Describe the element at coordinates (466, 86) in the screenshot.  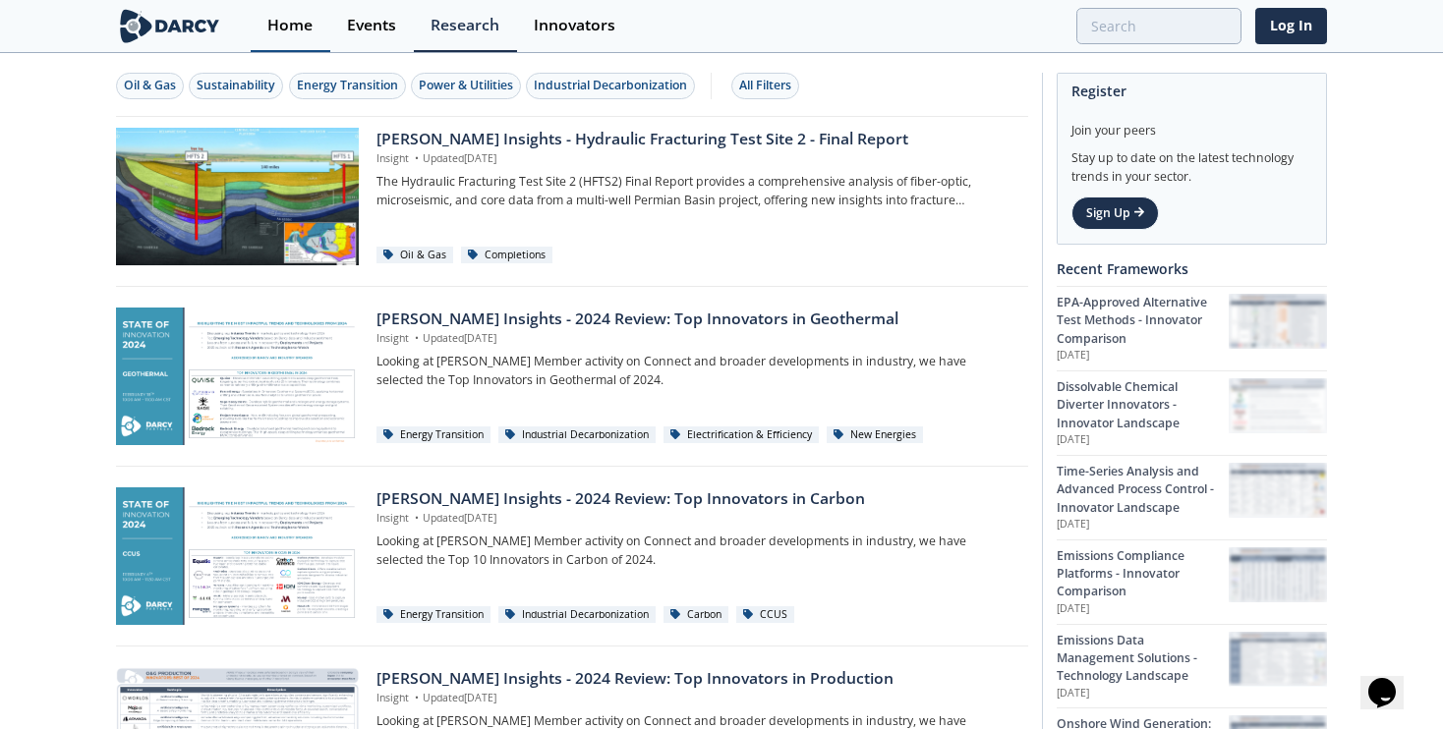
I see `button: Power & Utilities` at that location.